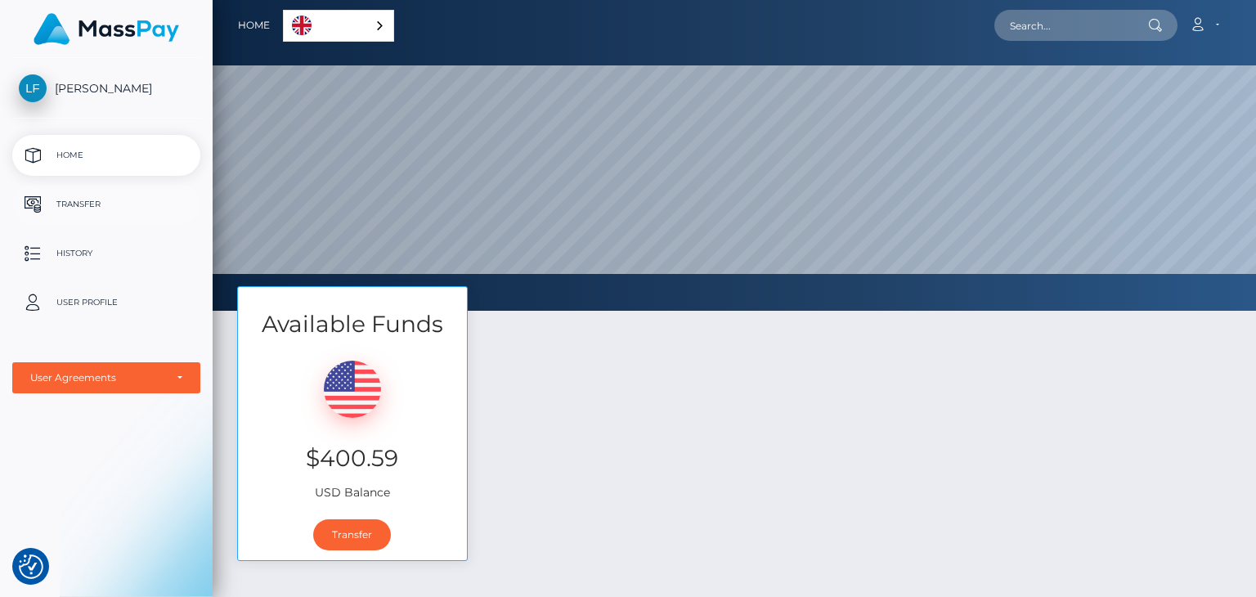  What do you see at coordinates (106, 253) in the screenshot?
I see `a: History` at bounding box center [106, 253].